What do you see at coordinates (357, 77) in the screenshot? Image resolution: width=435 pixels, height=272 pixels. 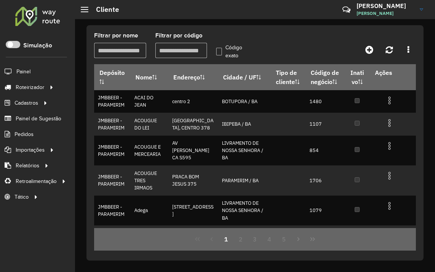 I see `th: Inativo` at bounding box center [357, 77].